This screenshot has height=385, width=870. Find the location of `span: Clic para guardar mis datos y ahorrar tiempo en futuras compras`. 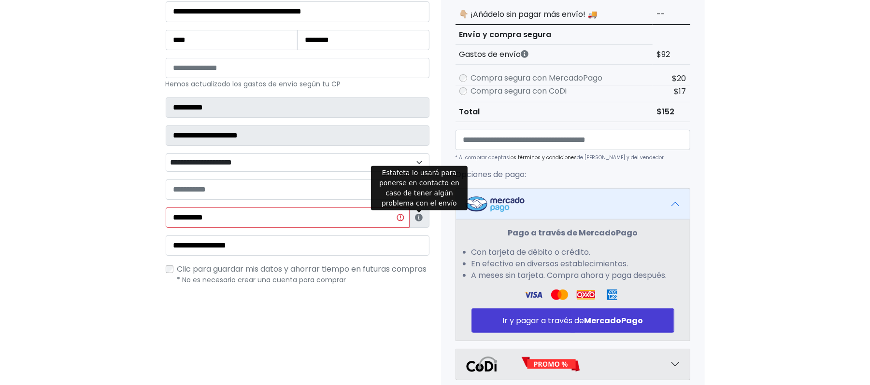

span: Clic para guardar mis datos y ahorrar tiempo en futuras compras is located at coordinates (302, 269).